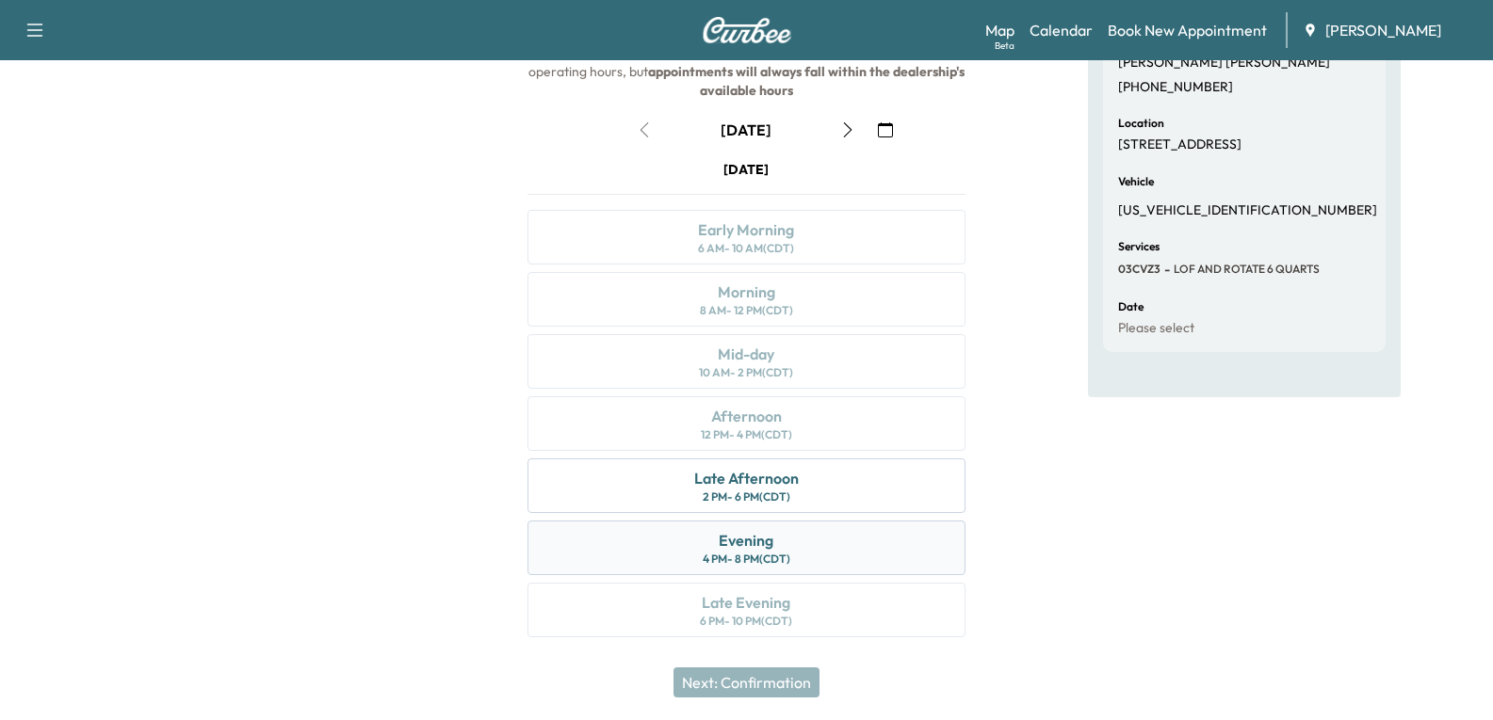 Image resolution: width=1493 pixels, height=720 pixels. What do you see at coordinates (1139, 247) in the screenshot?
I see `h6: Services` at bounding box center [1139, 247].